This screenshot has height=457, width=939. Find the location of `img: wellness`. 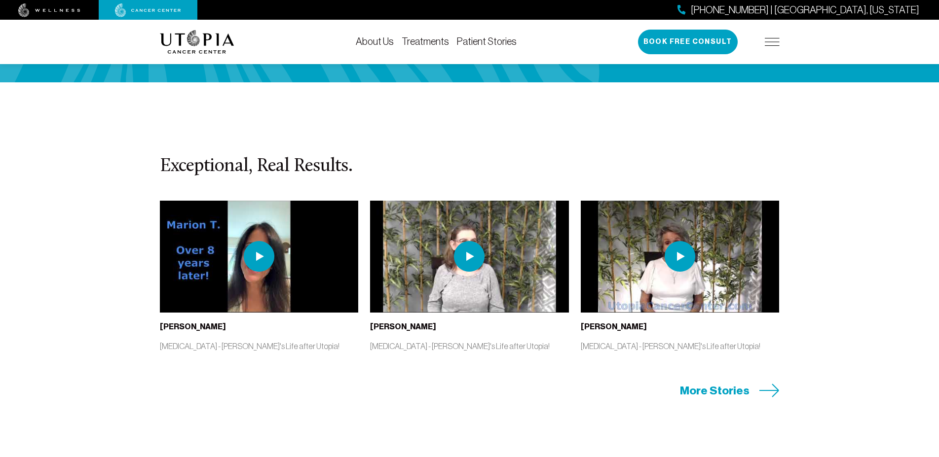

img: wellness is located at coordinates (49, 10).